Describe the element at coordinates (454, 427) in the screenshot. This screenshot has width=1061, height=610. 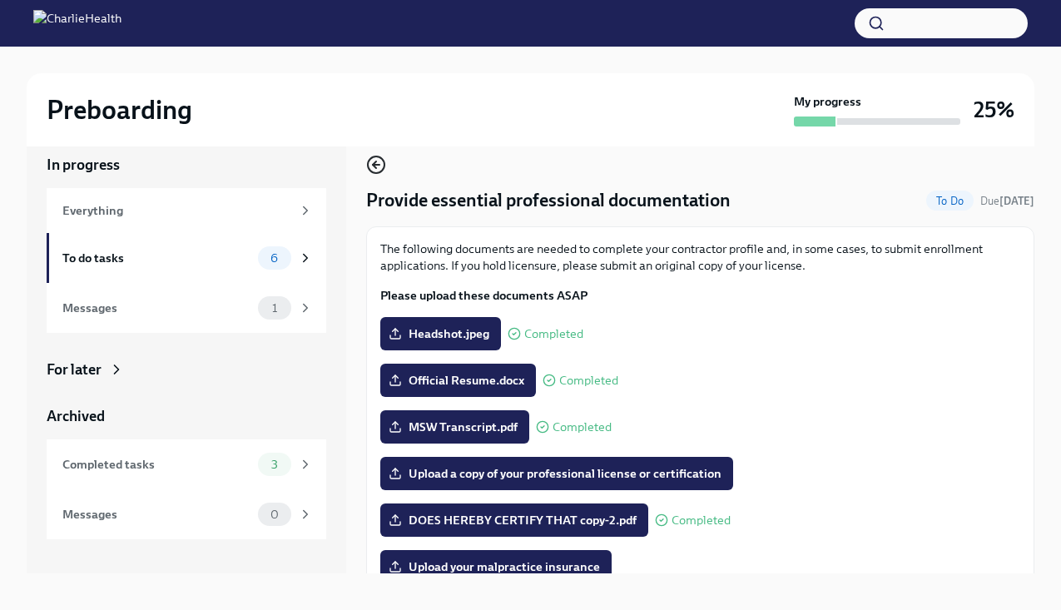
I see `span: MSW Transcript.pdf` at that location.